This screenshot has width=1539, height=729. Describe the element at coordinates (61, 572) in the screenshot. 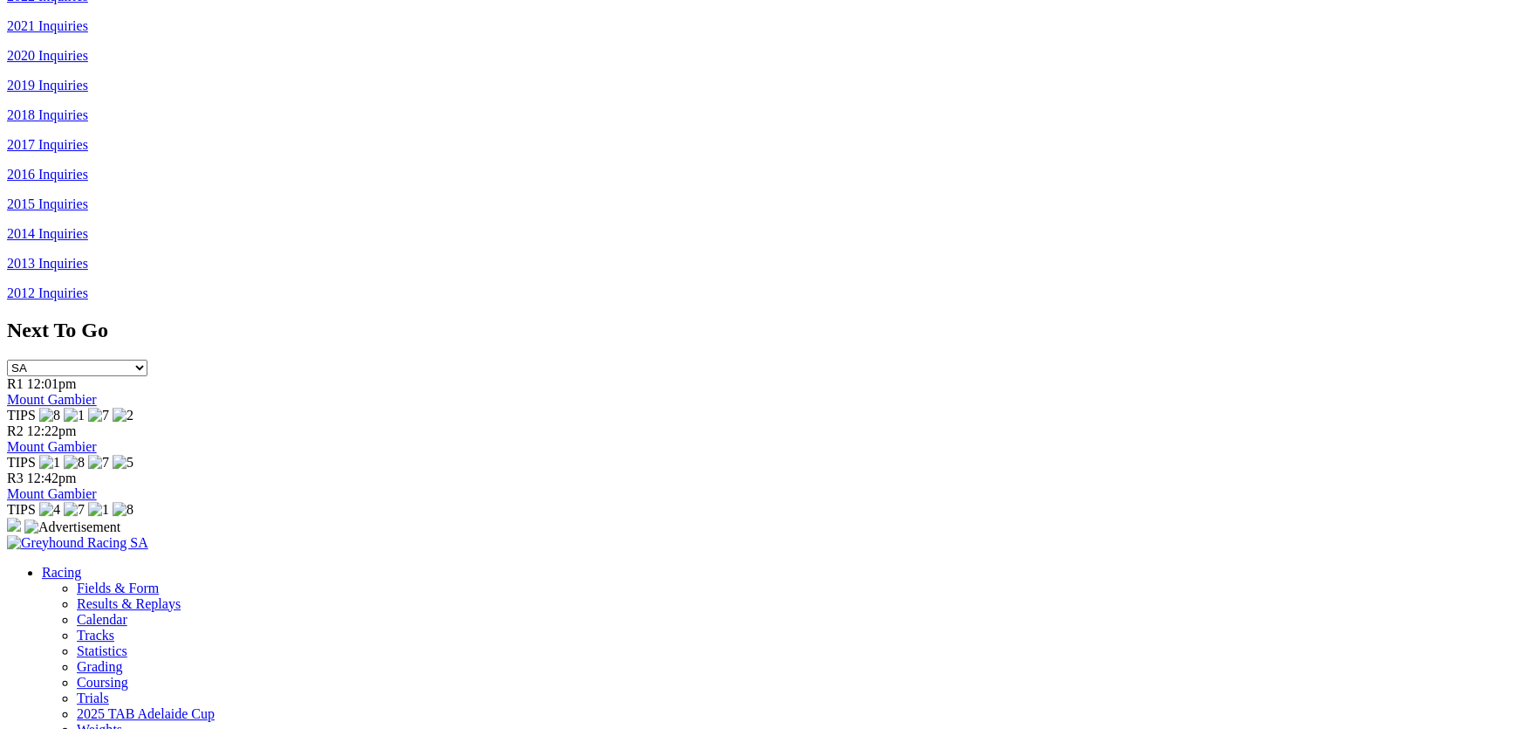

I see `a: Racing` at that location.